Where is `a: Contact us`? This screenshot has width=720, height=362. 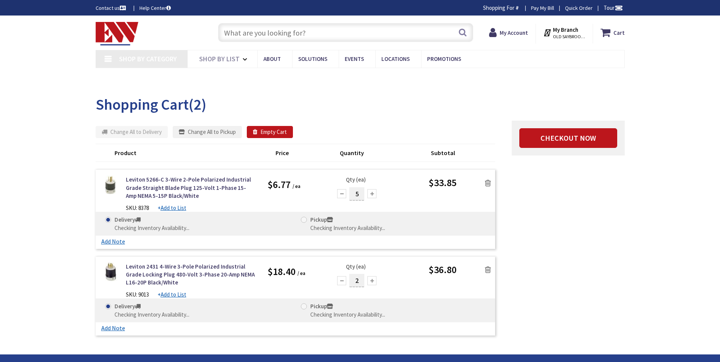 a: Contact us is located at coordinates (111, 8).